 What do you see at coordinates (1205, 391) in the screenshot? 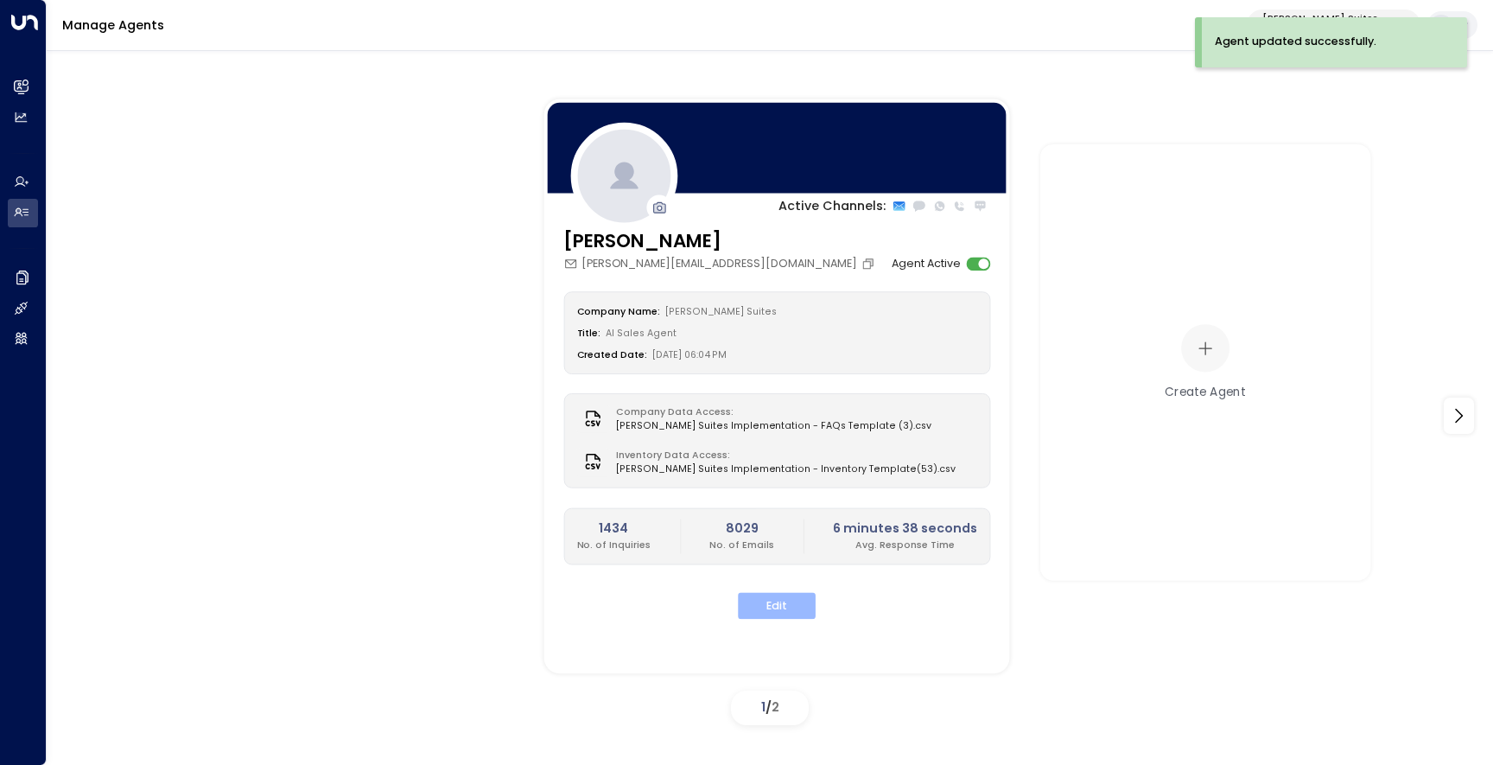
I see `div: Create Agent` at bounding box center [1205, 391].